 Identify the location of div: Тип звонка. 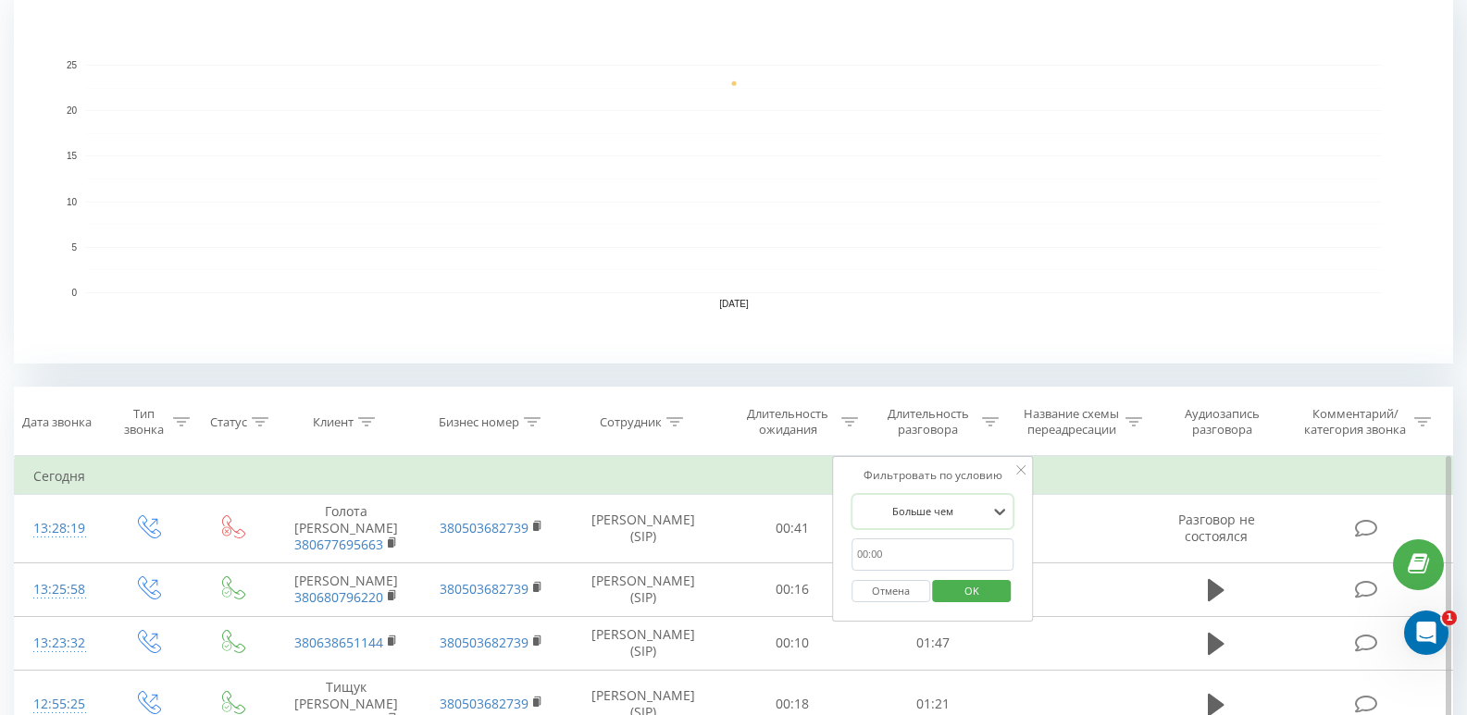
(143, 422).